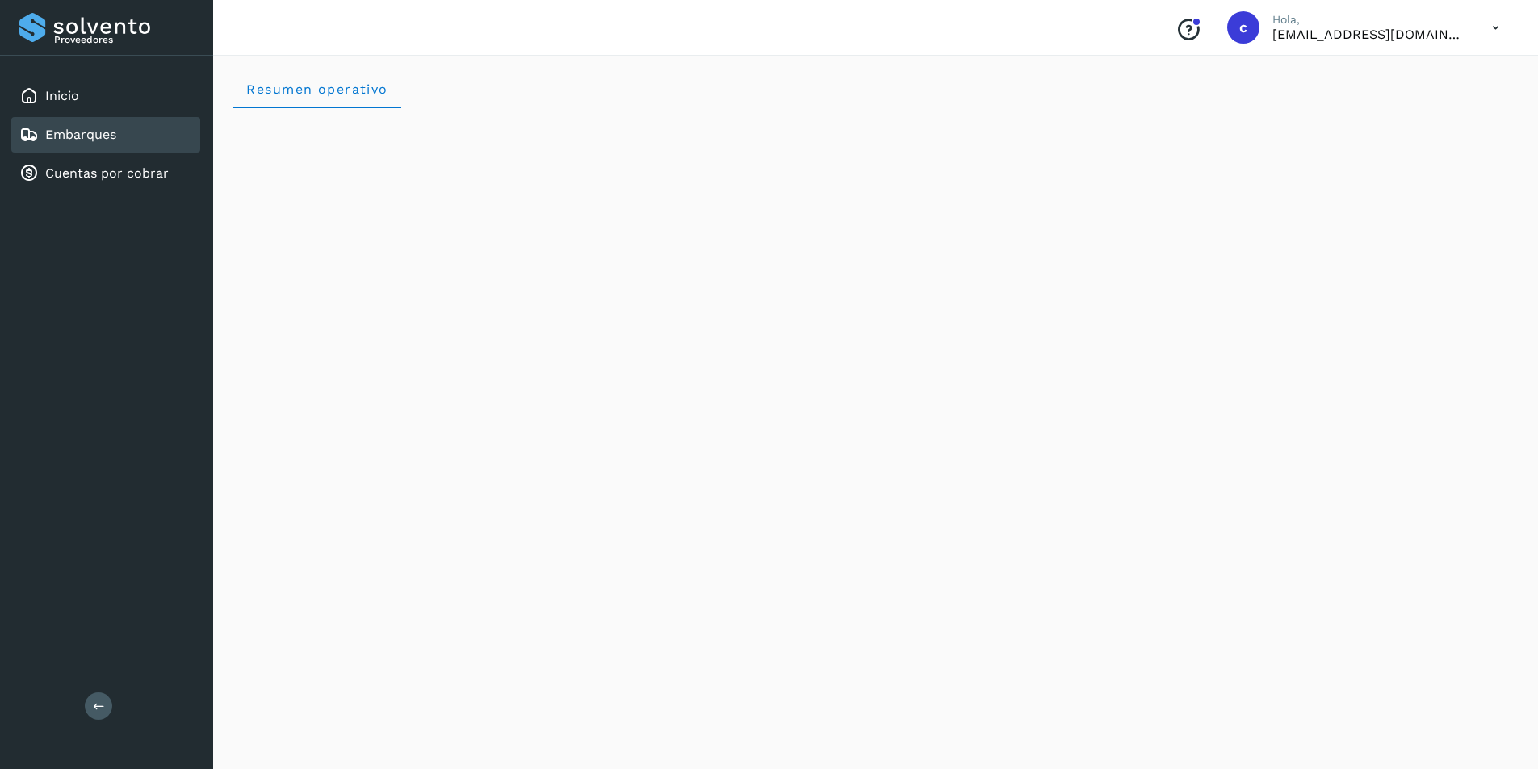 This screenshot has width=1538, height=769. I want to click on a: Cuentas por cobrar, so click(107, 173).